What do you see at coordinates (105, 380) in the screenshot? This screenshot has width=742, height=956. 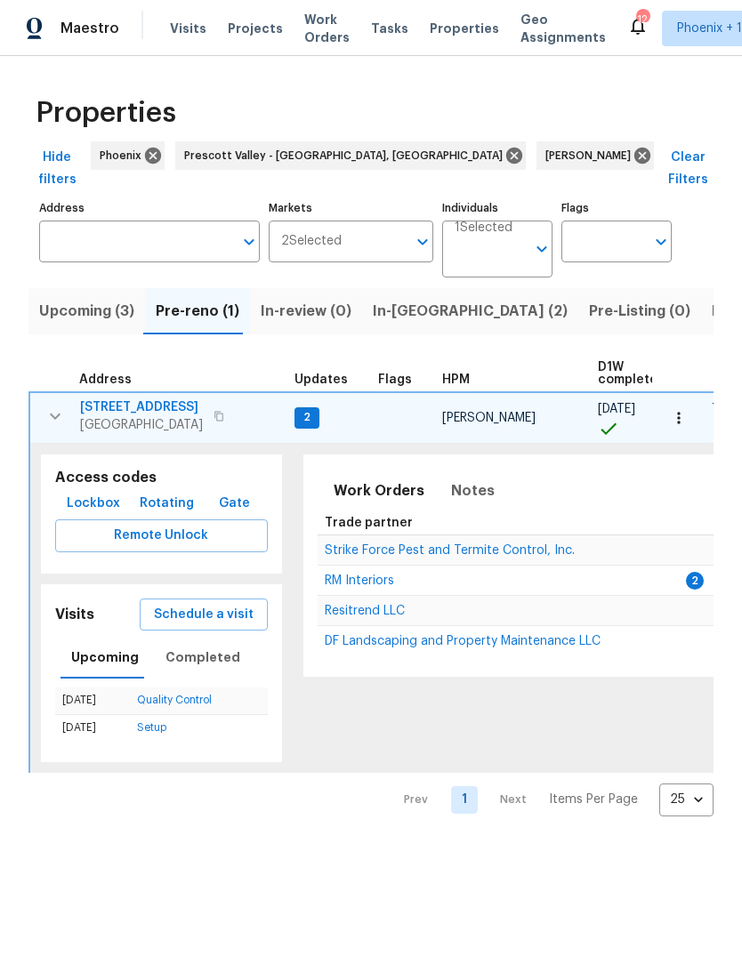 I see `span: Address` at bounding box center [105, 380].